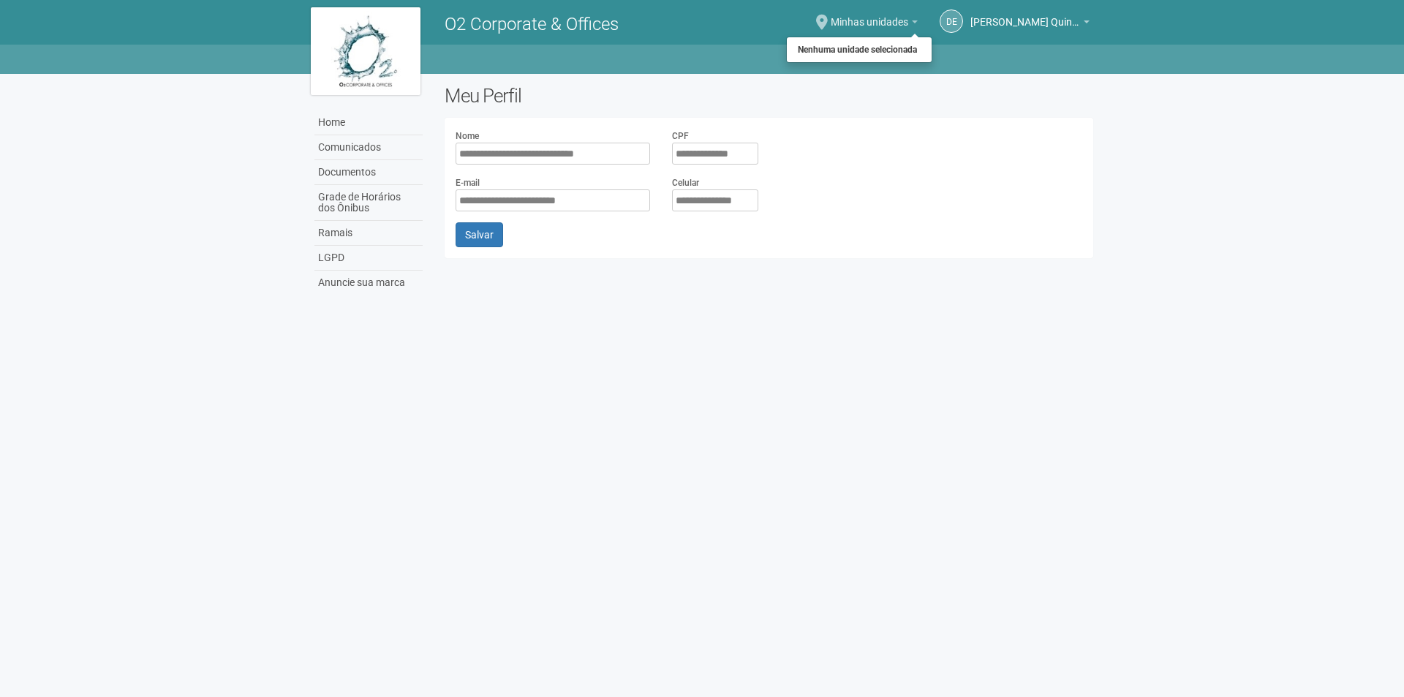 The image size is (1404, 697). I want to click on span: Minhas unidades, so click(870, 15).